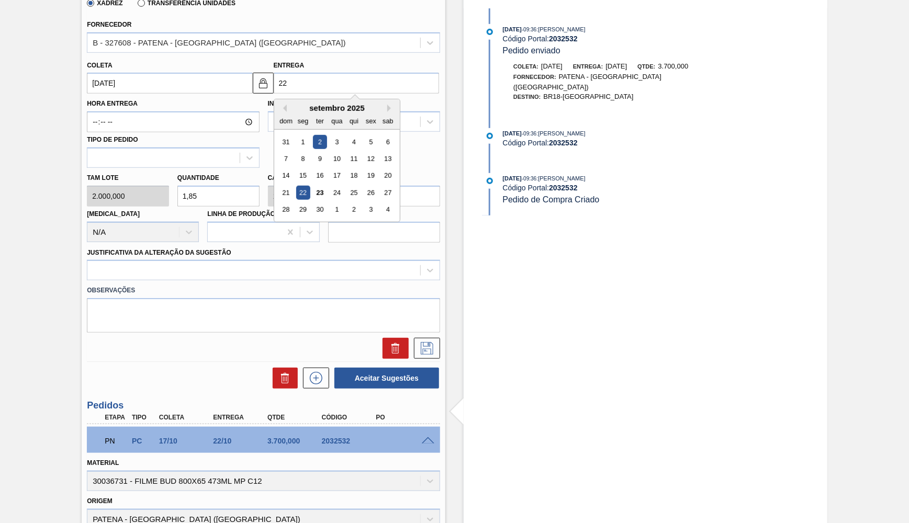 The height and width of the screenshot is (523, 909). What do you see at coordinates (103, 463) in the screenshot?
I see `label: Material` at bounding box center [103, 463].